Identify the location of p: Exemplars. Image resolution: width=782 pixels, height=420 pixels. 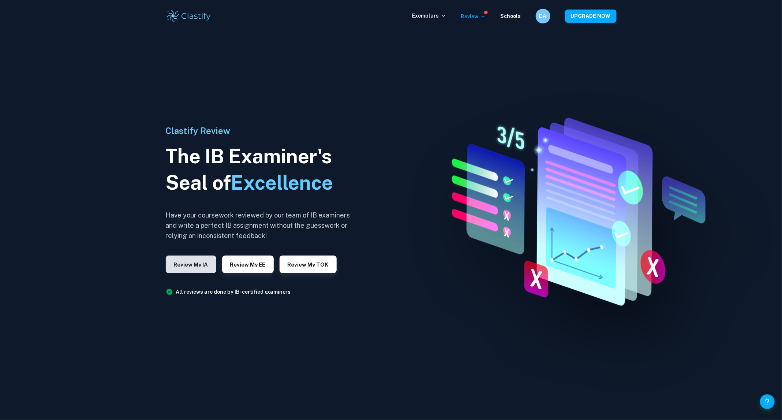
(429, 16).